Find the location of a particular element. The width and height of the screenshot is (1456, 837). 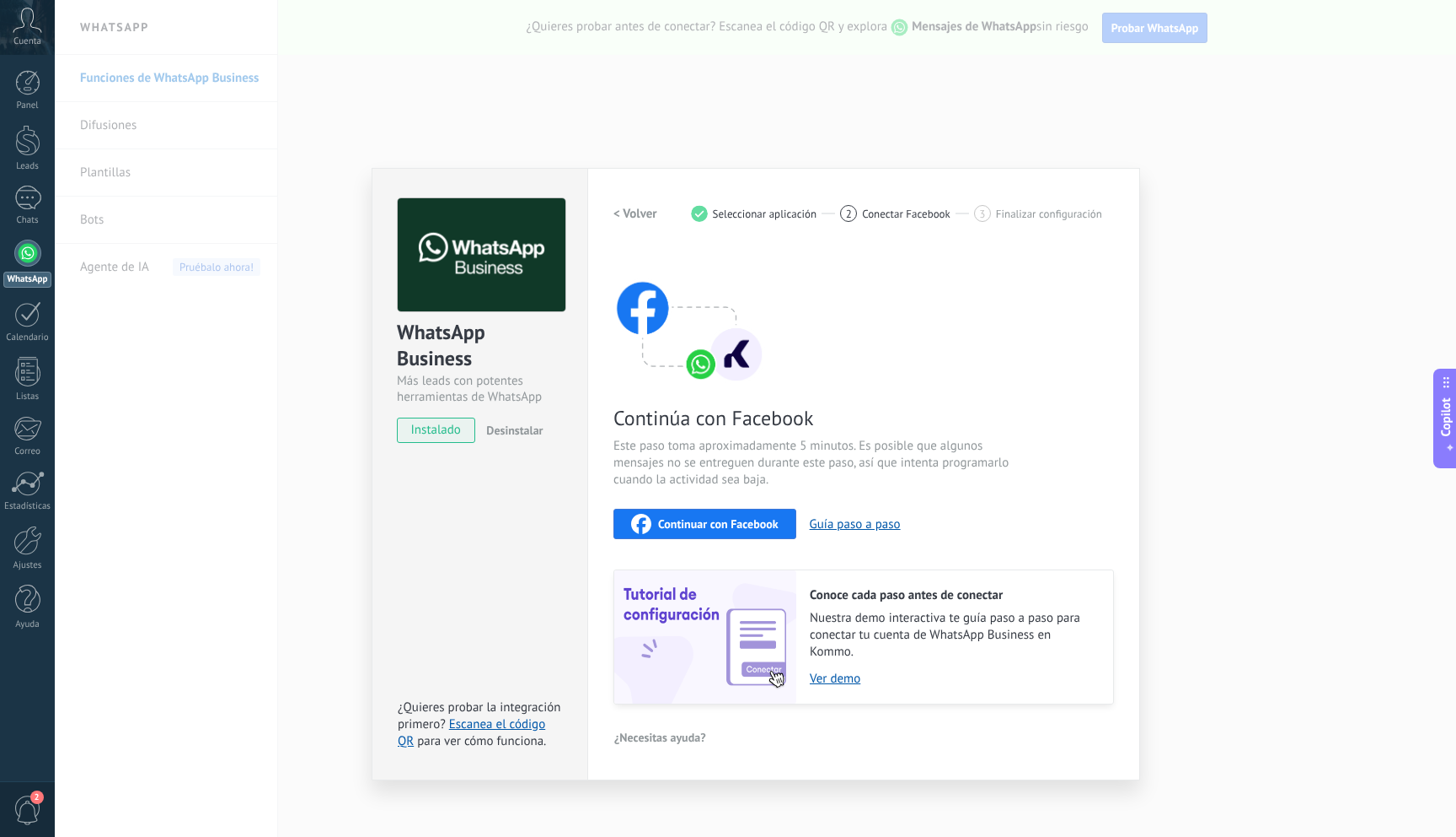

button: Guía paso a paso is located at coordinates (855, 524).